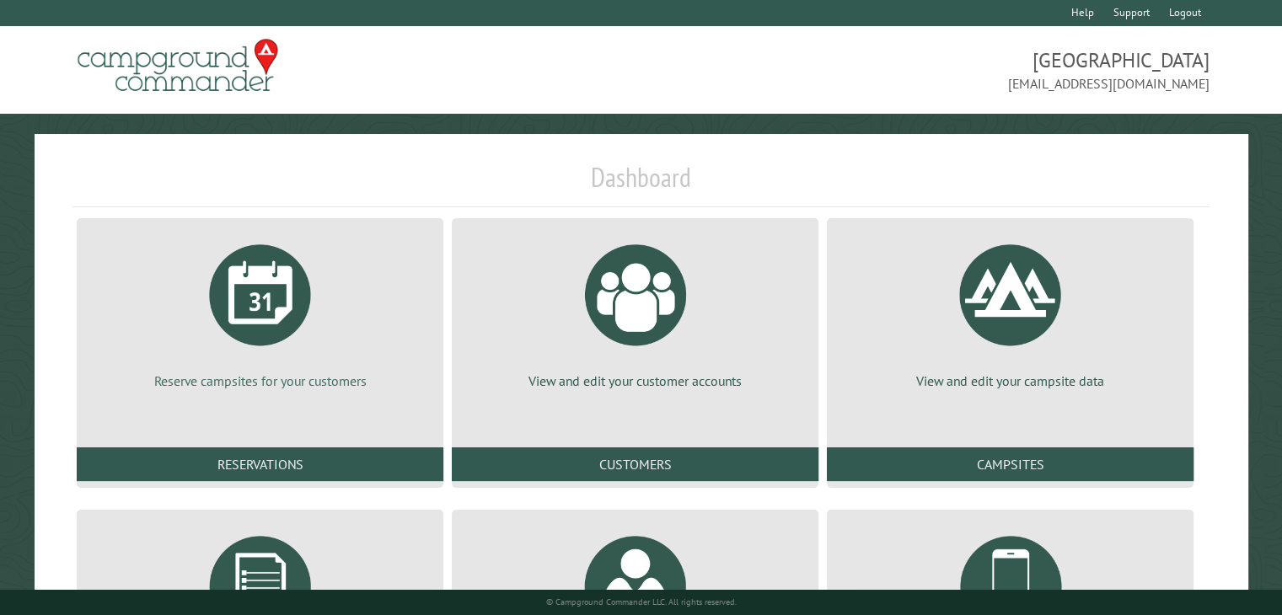 The height and width of the screenshot is (615, 1282). What do you see at coordinates (642, 602) in the screenshot?
I see `small: © Campground Commander LLC. All rights reserved.` at bounding box center [642, 602].